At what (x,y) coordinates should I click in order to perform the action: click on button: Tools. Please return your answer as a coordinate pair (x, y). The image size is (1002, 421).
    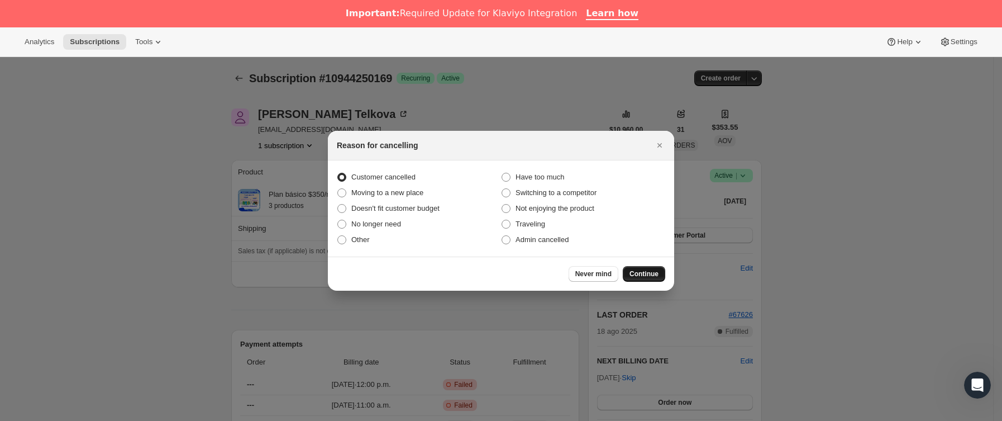
    Looking at the image, I should click on (149, 42).